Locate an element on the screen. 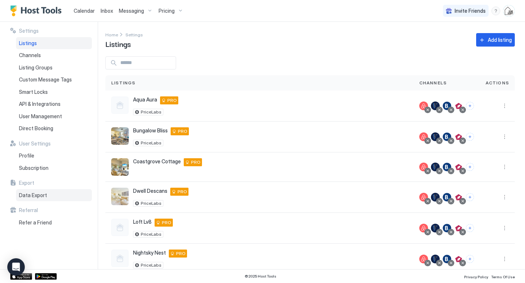  span: User Management is located at coordinates (40, 117).